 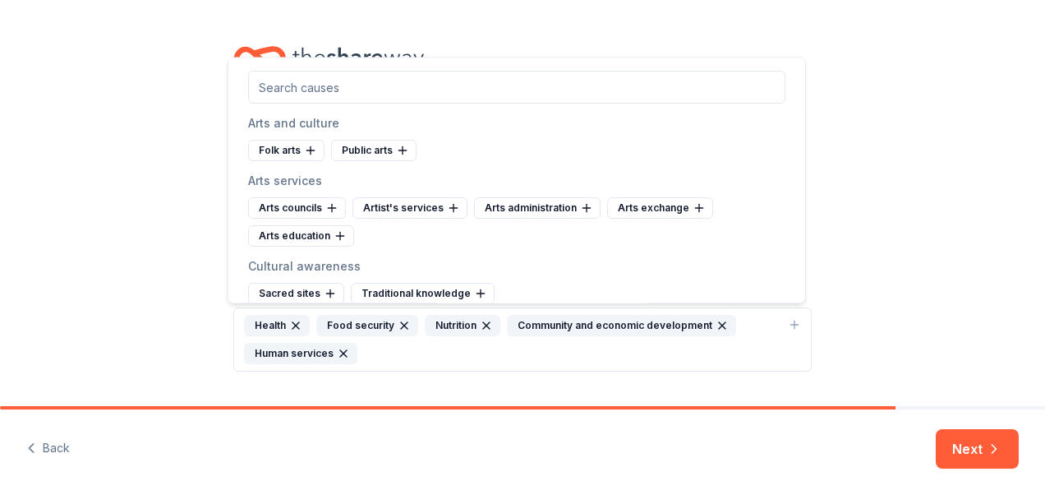 I want to click on div: Arts and culture, so click(x=517, y=123).